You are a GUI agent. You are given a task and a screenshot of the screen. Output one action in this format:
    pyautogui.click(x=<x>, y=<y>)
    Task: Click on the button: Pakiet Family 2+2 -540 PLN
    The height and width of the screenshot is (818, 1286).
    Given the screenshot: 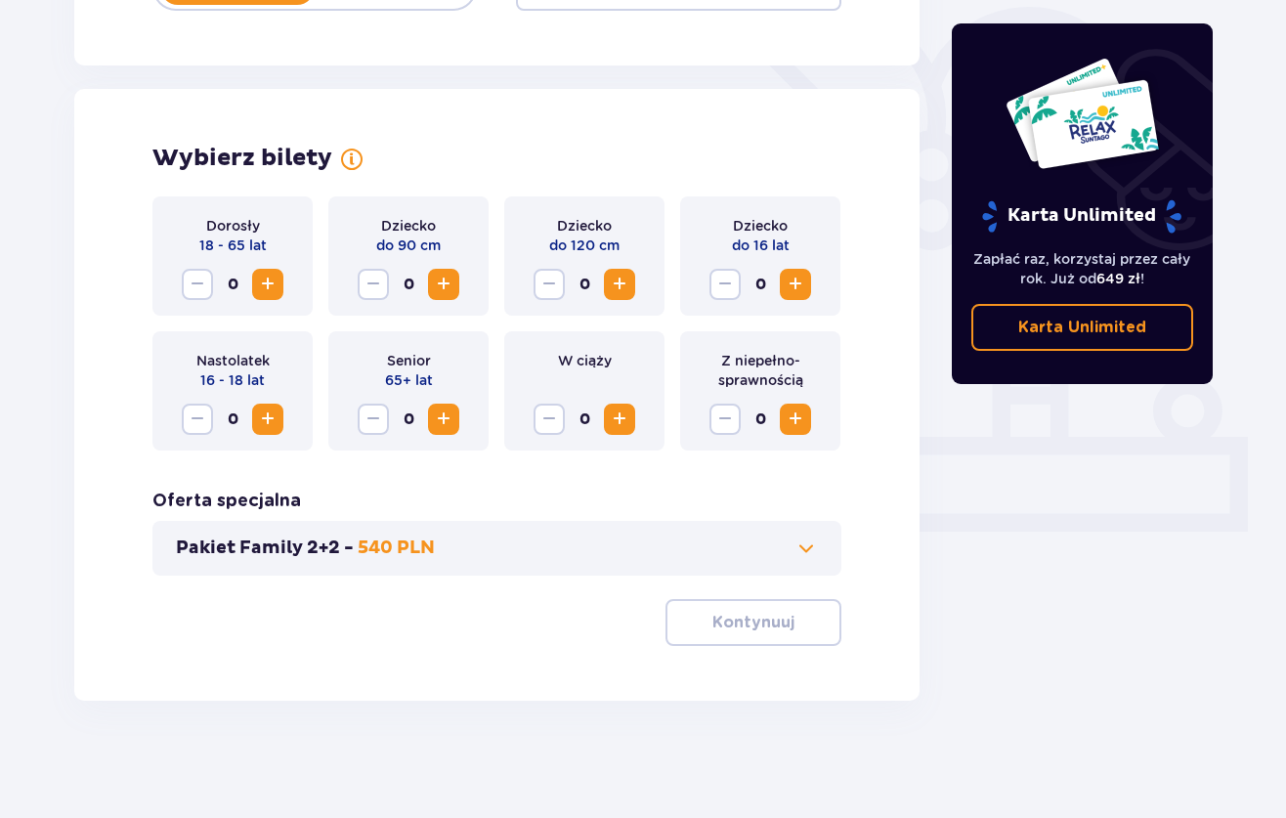 What is the action you would take?
    pyautogui.click(x=497, y=548)
    